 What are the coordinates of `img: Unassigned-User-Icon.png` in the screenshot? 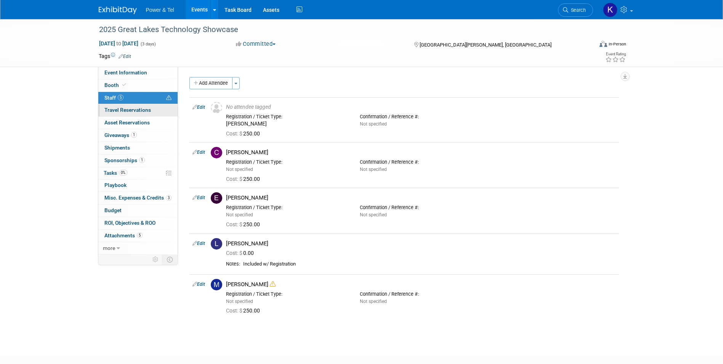 It's located at (216, 107).